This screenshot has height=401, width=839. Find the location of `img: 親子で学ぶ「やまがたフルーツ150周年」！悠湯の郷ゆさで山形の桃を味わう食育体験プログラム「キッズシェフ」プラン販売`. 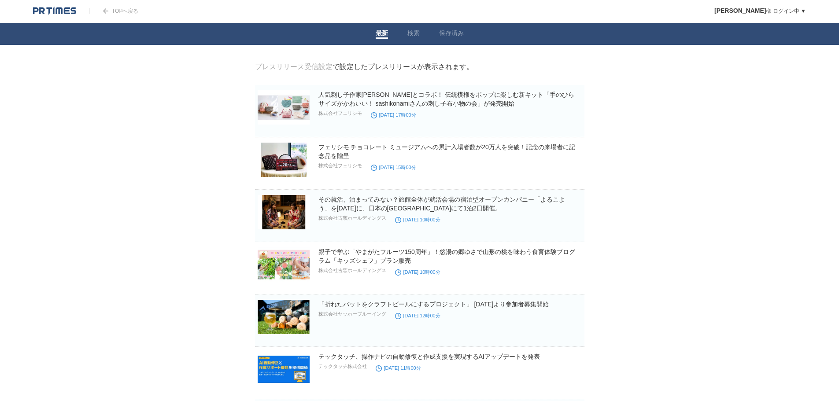

img: 親子で学ぶ「やまがたフルーツ150周年」！悠湯の郷ゆさで山形の桃を味わう食育体験プログラム「キッズシェフ」プラン販売 is located at coordinates (284, 265).